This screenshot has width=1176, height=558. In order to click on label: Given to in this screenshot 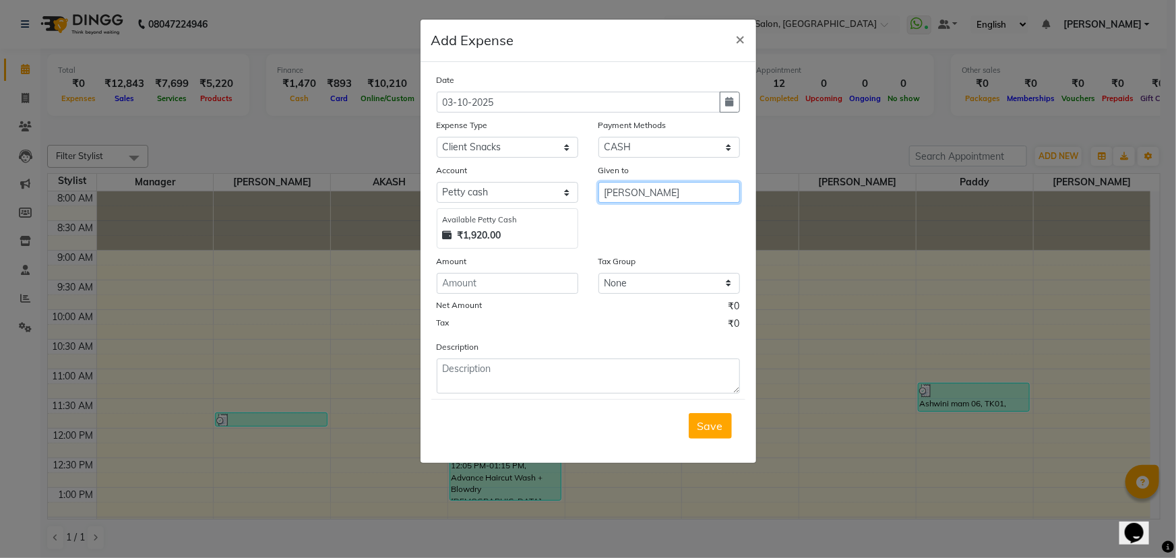, I will do `click(614, 171)`.